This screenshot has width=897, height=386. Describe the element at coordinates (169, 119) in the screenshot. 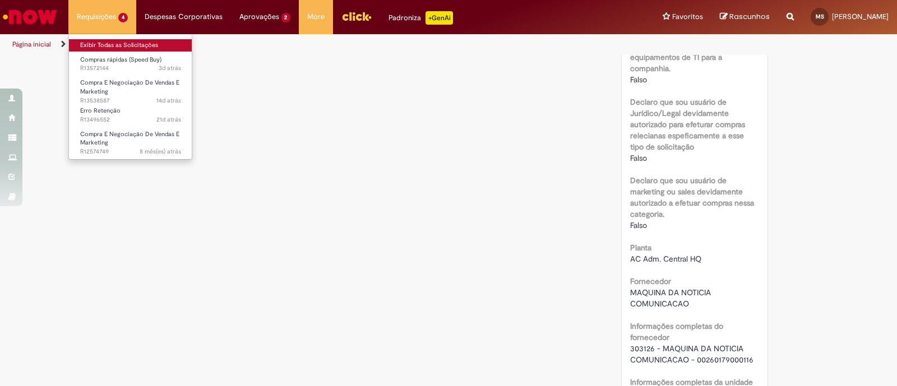

I see `span: 21d atrás` at that location.